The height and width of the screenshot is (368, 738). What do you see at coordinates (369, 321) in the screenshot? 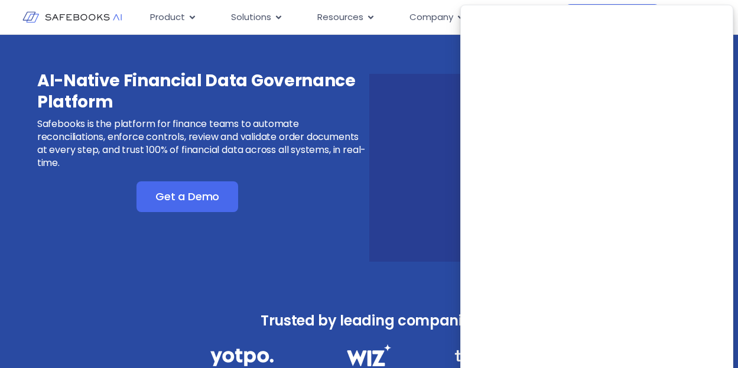
I see `h3: Trusted by leading companies` at bounding box center [369, 321].